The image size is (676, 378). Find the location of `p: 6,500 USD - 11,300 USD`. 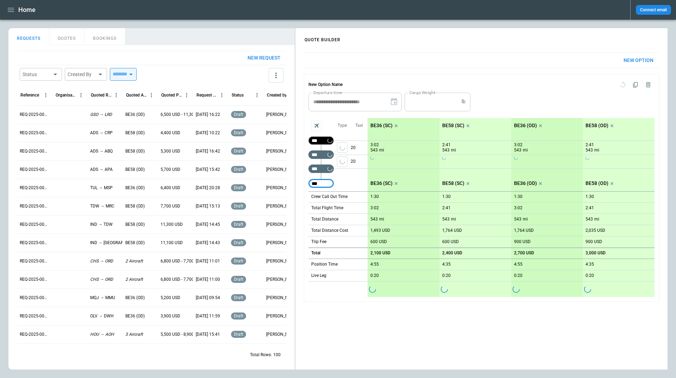

p: 6,500 USD - 11,300 USD is located at coordinates (183, 114).